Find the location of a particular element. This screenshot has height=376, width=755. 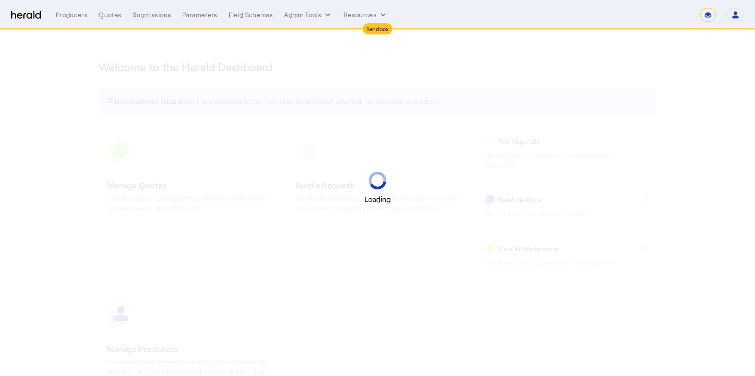

div: Quotes is located at coordinates (110, 15).